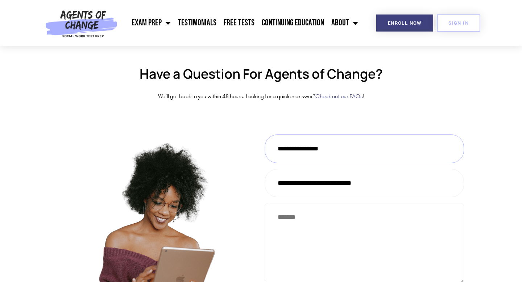 The image size is (522, 282). What do you see at coordinates (242, 23) in the screenshot?
I see `nav: Menu` at bounding box center [242, 23].